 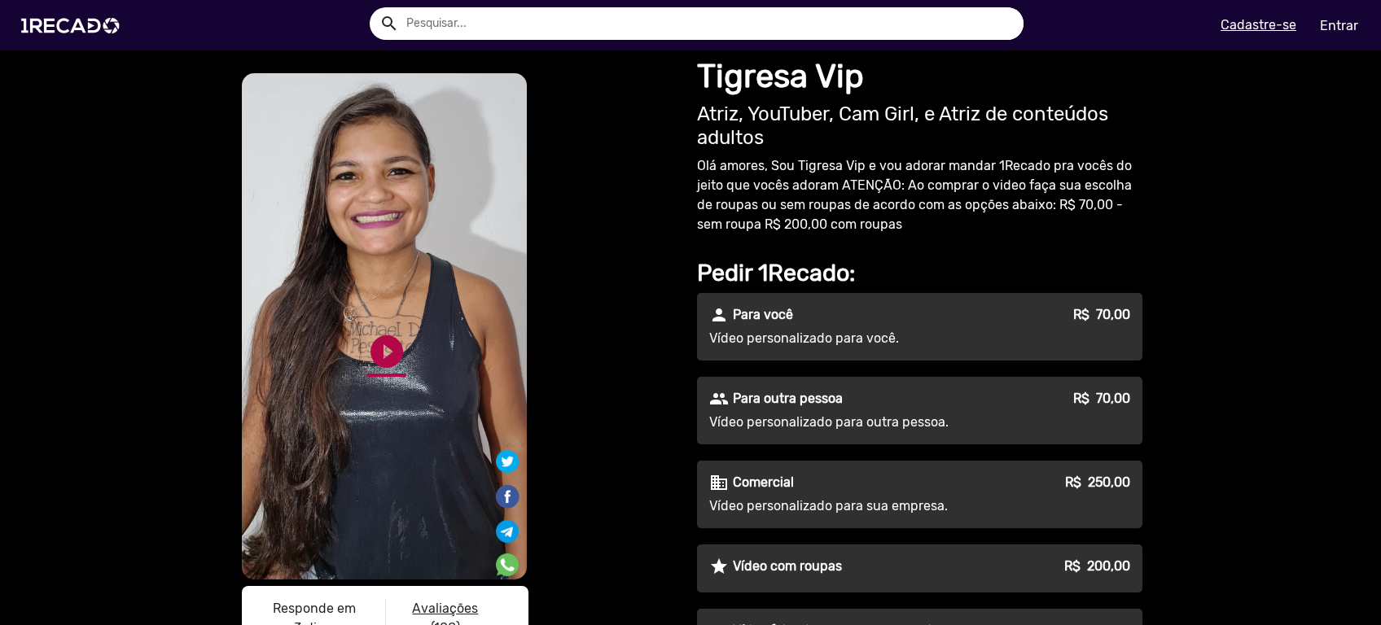 I want to click on p: Vídeo personalizado para você., so click(x=857, y=339).